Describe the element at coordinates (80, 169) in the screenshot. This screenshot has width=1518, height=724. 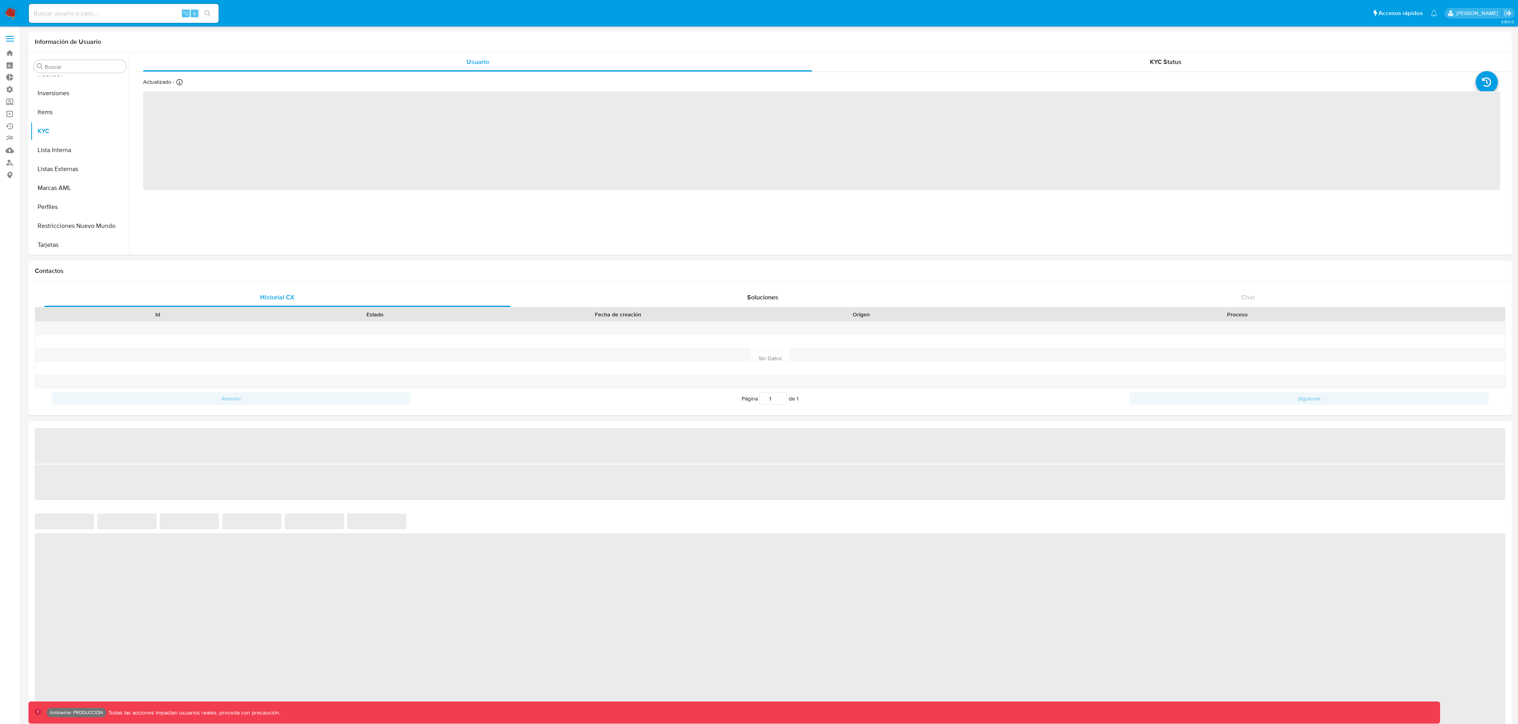
I see `button: Listas Externas` at that location.